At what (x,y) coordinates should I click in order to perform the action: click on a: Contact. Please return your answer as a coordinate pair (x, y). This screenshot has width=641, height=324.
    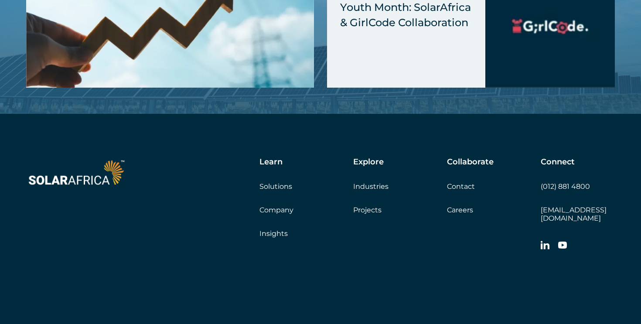
    Looking at the image, I should click on (461, 186).